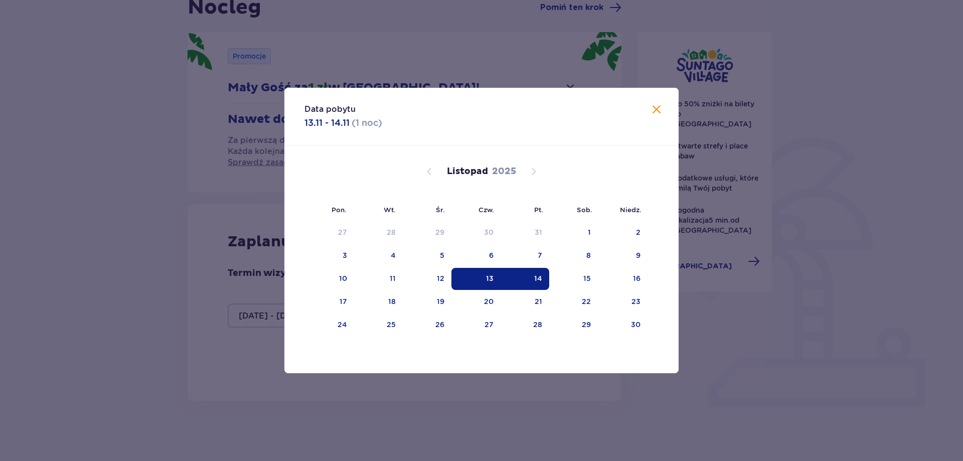 Image resolution: width=963 pixels, height=461 pixels. Describe the element at coordinates (391, 325) in the screenshot. I see `div: 25` at that location.